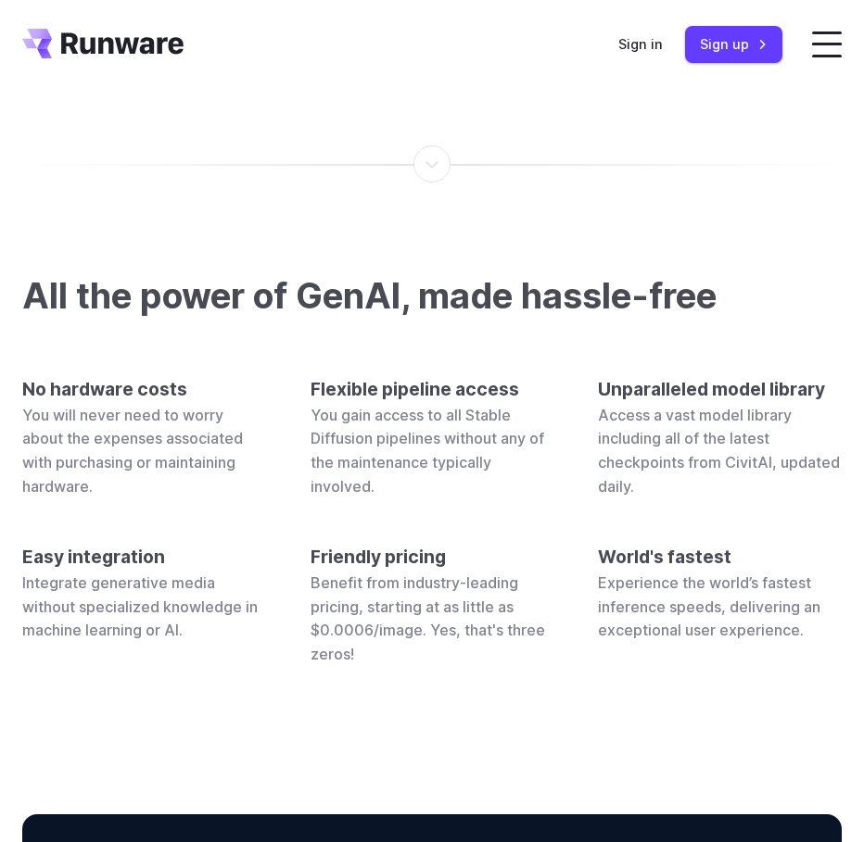 This screenshot has width=864, height=842. What do you see at coordinates (144, 389) in the screenshot?
I see `h4: No hardware costs` at bounding box center [144, 389].